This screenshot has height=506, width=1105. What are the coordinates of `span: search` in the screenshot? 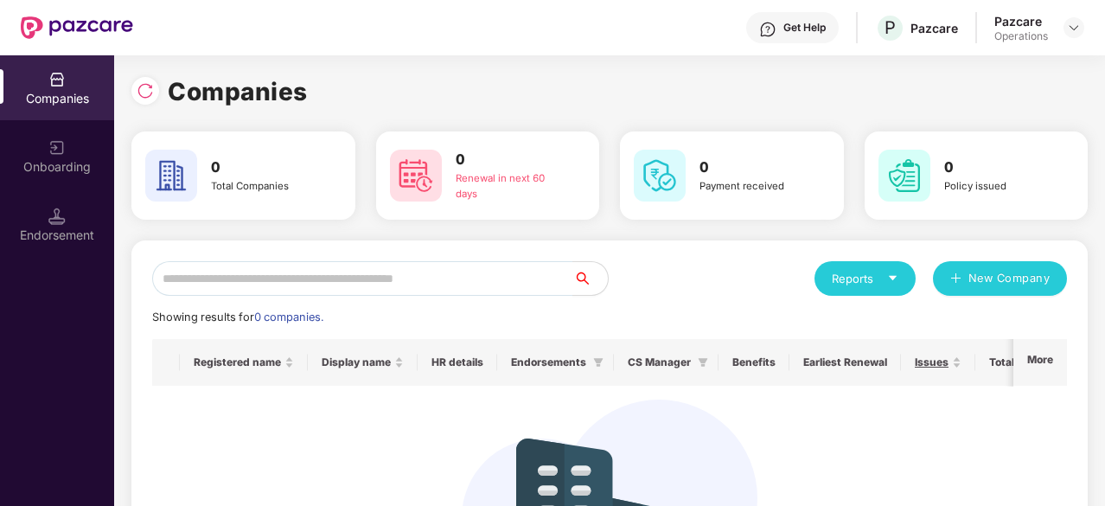 It's located at (590, 278).